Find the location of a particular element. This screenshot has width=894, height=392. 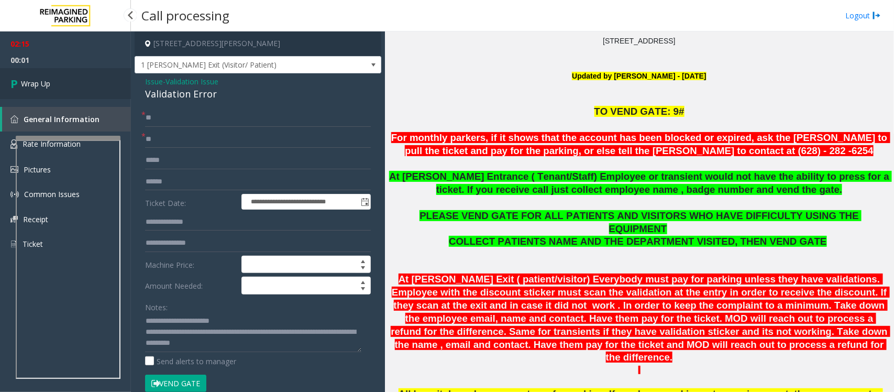

span: COLLECT PATIENTS NAME AND THE DEPARTMENT VISITED, THEN VEND GATE is located at coordinates (638, 241).